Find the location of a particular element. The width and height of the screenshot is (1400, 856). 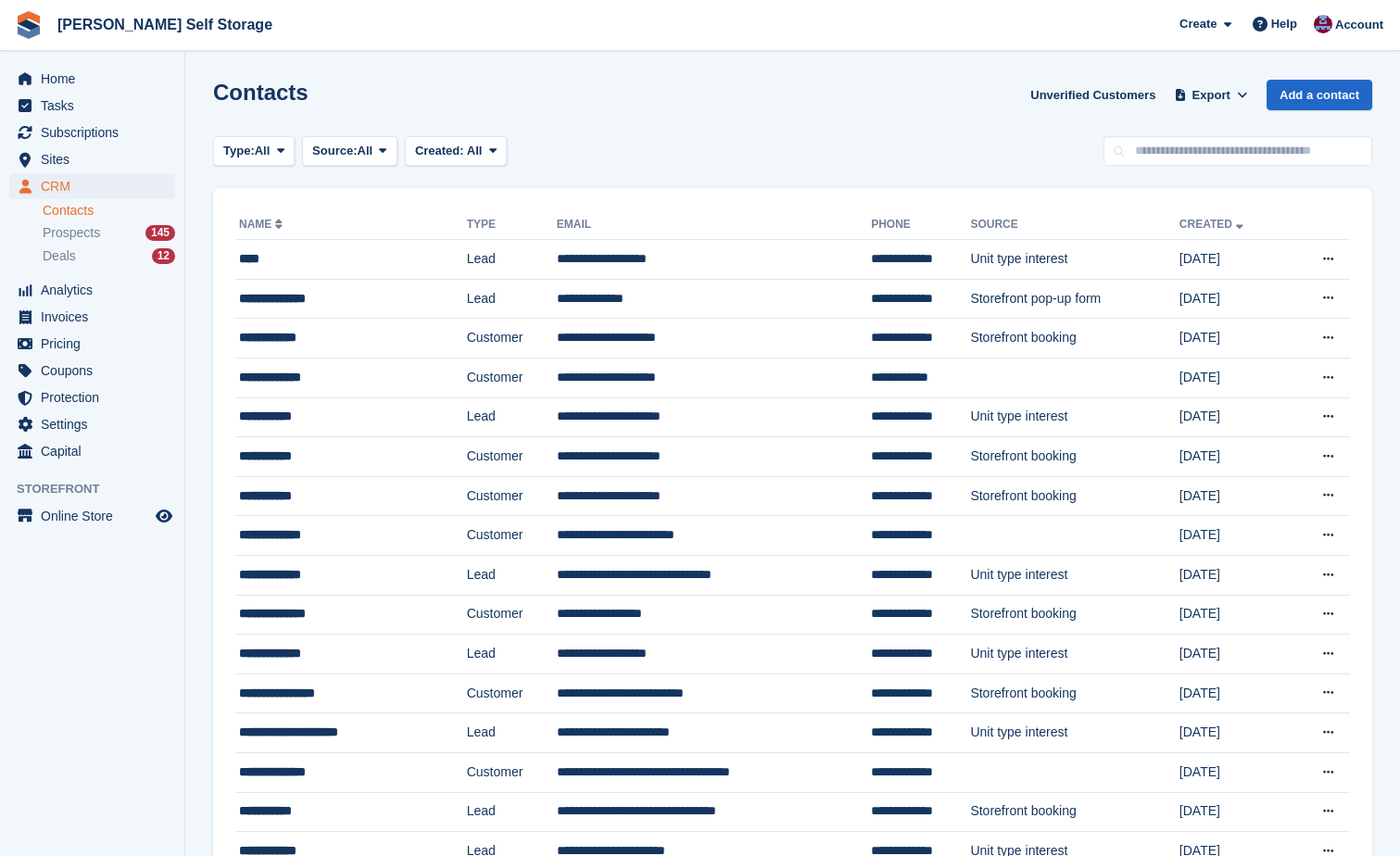

button: Export is located at coordinates (1211, 94).